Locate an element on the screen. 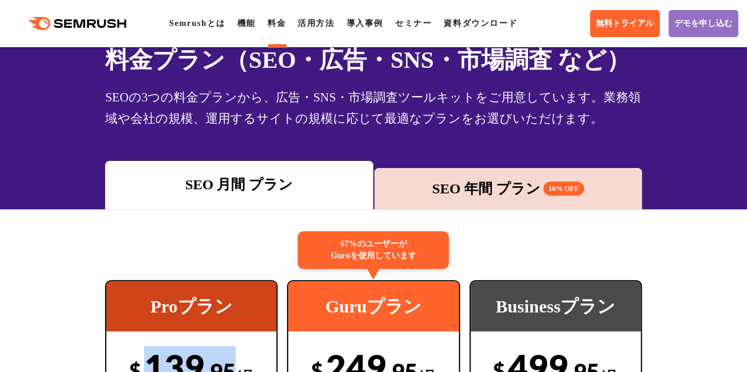  a: 料金 is located at coordinates (276, 23).